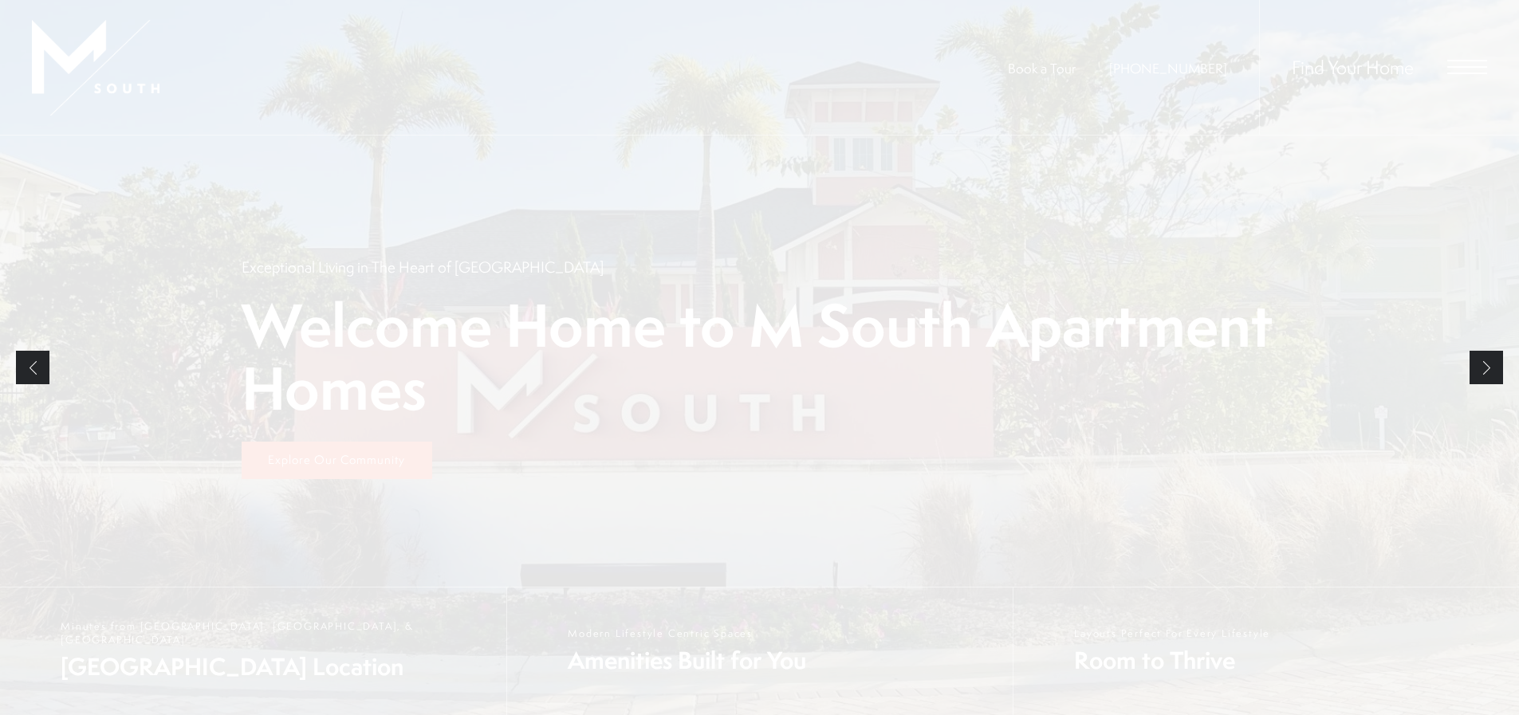 The width and height of the screenshot is (1519, 715). Describe the element at coordinates (759, 652) in the screenshot. I see `a: Modern Lifestyle Centric Spaces` at that location.